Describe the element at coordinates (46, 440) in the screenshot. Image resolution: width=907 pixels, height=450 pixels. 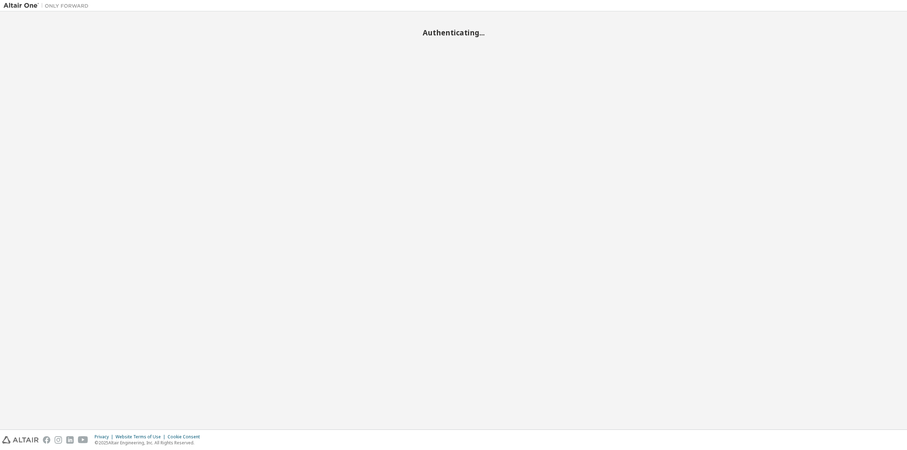
I see `img: facebook.svg` at that location.